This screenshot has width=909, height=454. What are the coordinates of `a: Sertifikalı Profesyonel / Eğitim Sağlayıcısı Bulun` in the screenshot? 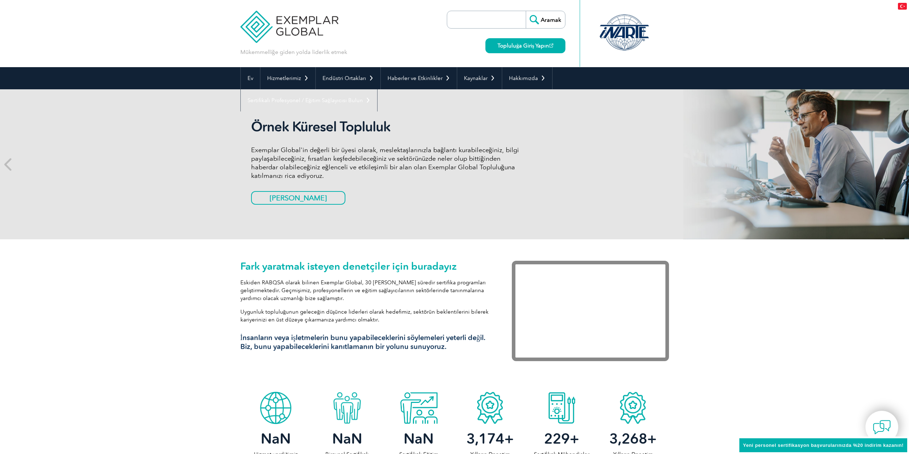 It's located at (309, 100).